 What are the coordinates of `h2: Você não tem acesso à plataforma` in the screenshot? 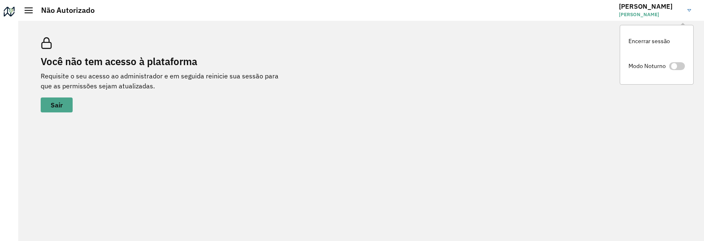 It's located at (165, 61).